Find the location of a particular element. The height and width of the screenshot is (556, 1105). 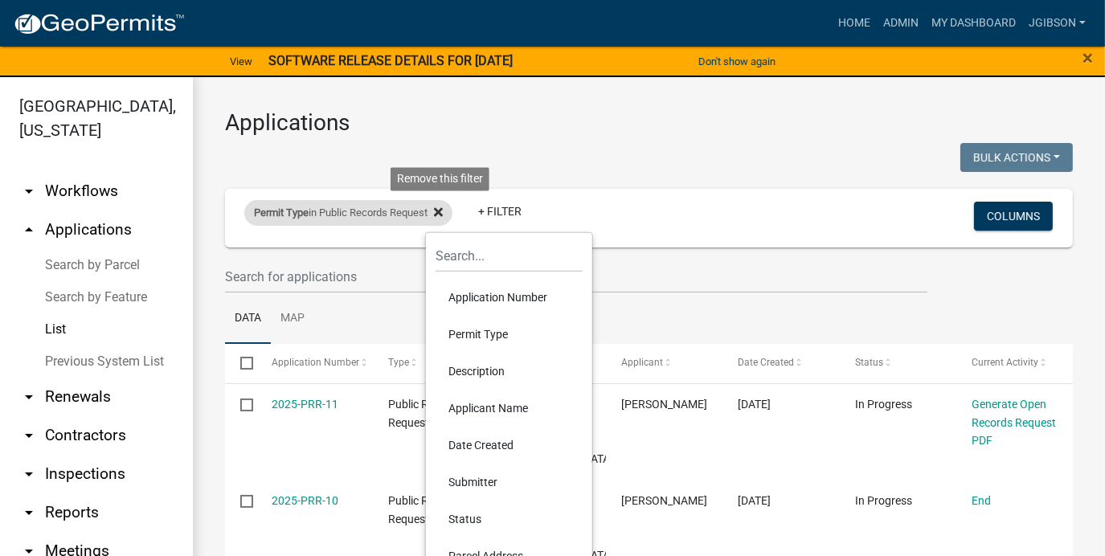

a: Home is located at coordinates (854, 23).